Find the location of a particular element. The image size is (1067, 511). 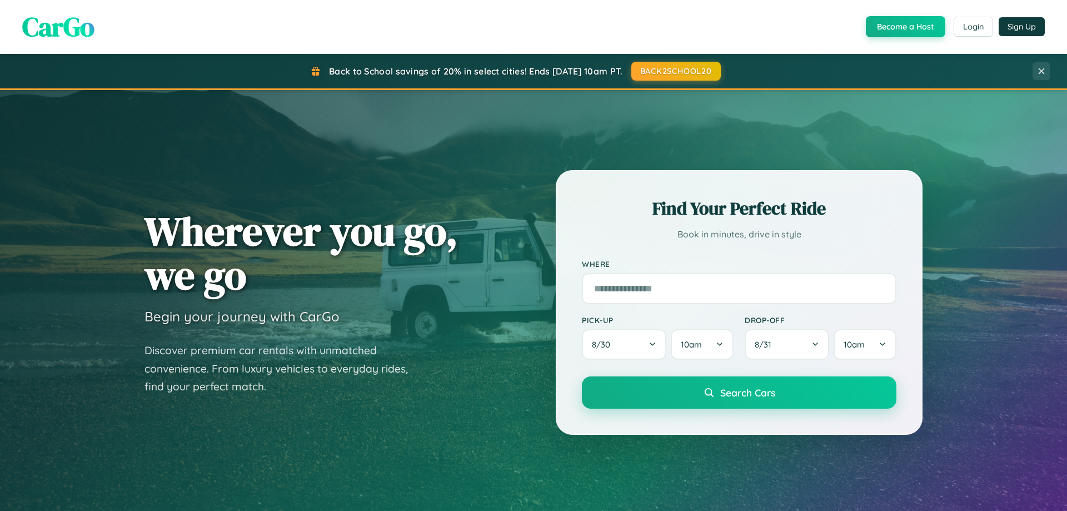

button: 8/30 is located at coordinates (624, 344).